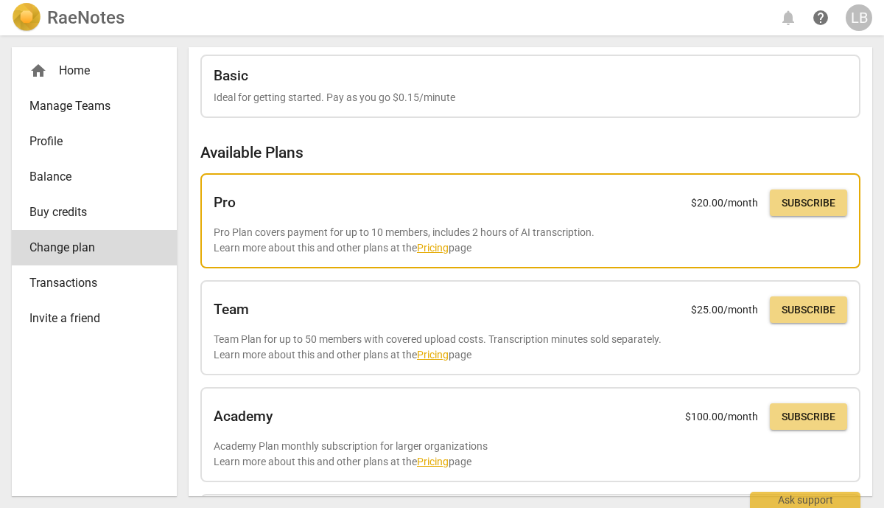  What do you see at coordinates (94, 106) in the screenshot?
I see `a: Manage Teams` at bounding box center [94, 106].